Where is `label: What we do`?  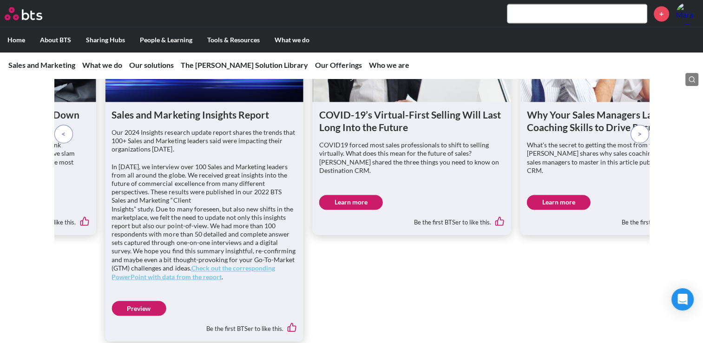 label: What we do is located at coordinates (292, 40).